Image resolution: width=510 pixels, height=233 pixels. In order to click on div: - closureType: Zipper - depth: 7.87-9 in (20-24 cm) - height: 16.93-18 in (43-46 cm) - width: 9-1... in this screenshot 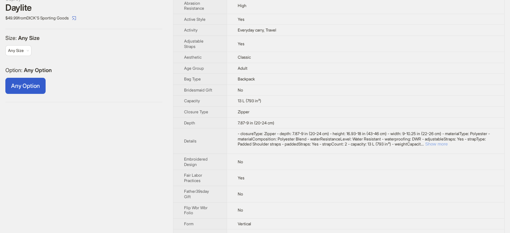, I will do `click(366, 139)`.